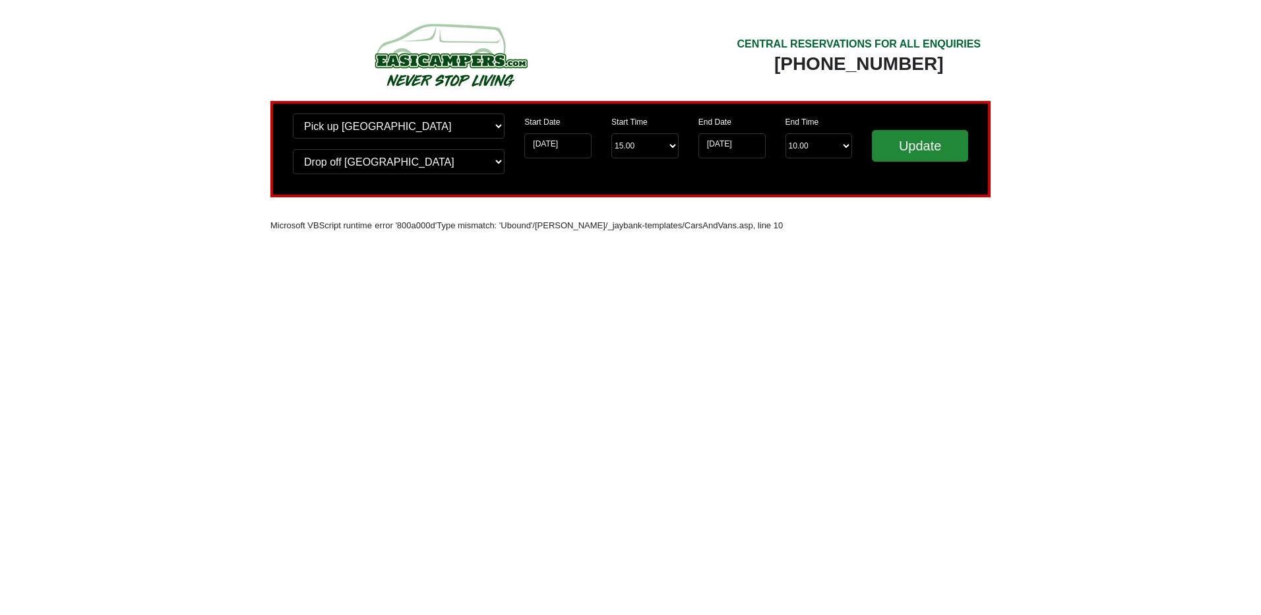  I want to click on font: error '800a000d', so click(406, 225).